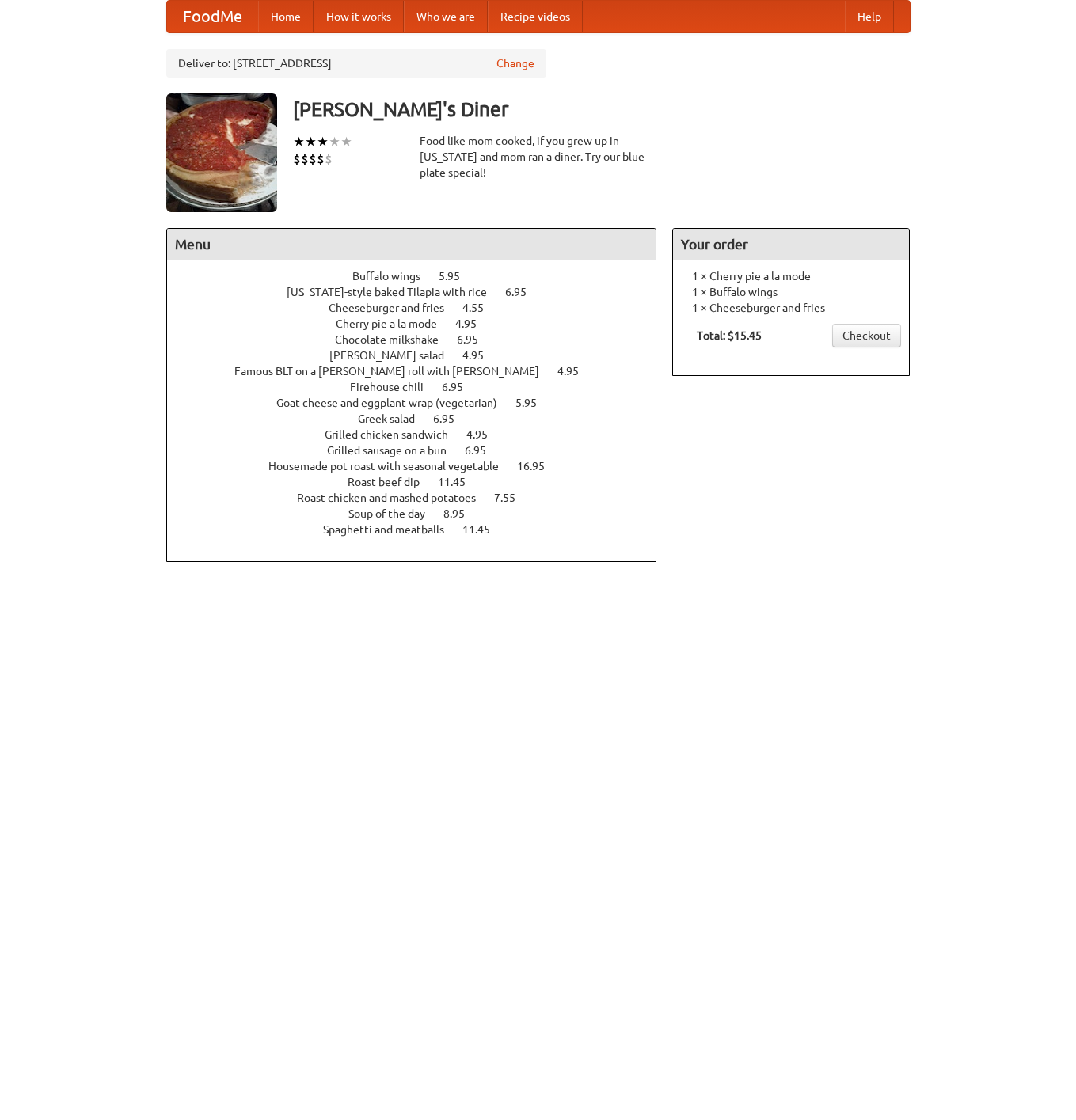  Describe the element at coordinates (422, 467) in the screenshot. I see `a: Housemade pot roast with seasonal vegetable 16.95` at that location.